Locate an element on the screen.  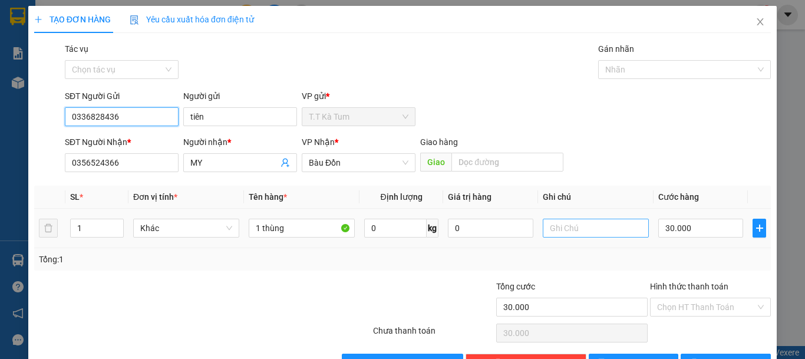
span: close is located at coordinates (760, 22).